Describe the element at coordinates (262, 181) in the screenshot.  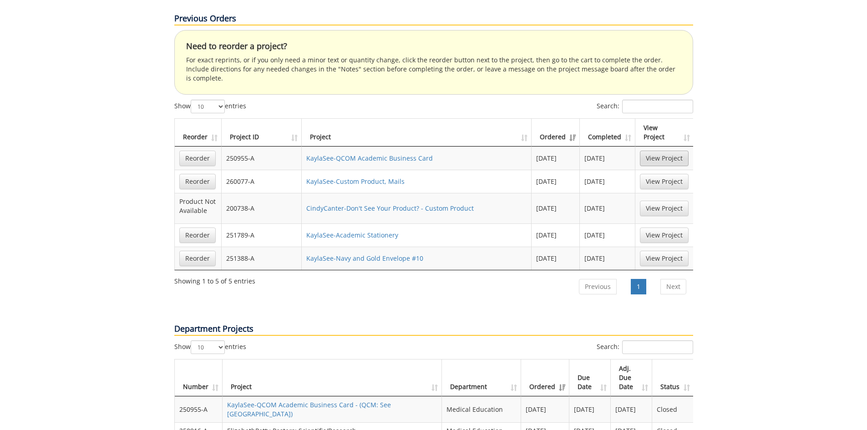
I see `td: 260077-A` at that location.